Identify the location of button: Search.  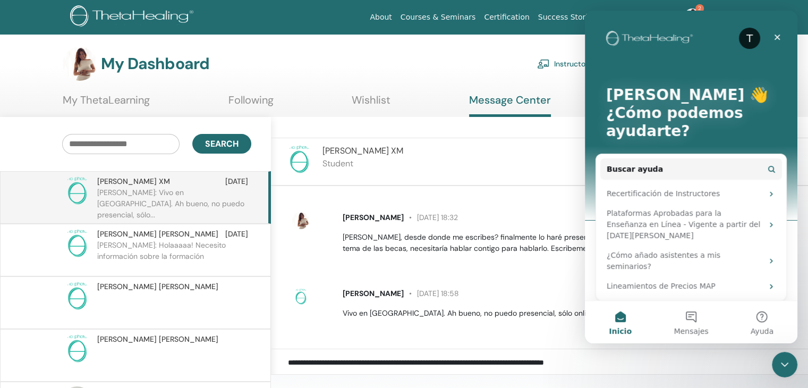
(221, 143).